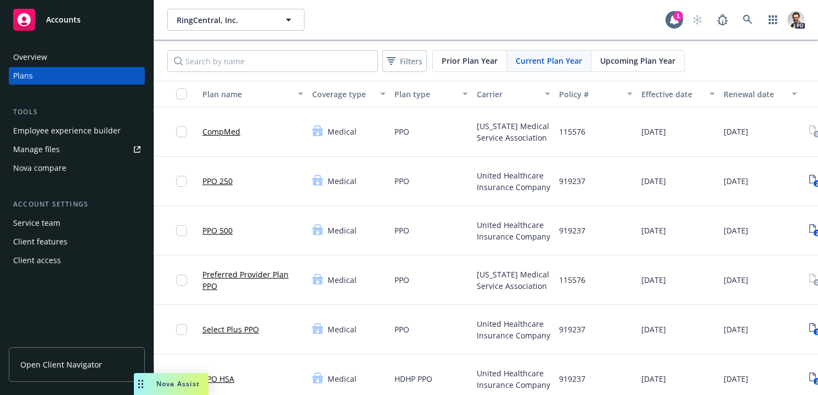 This screenshot has height=395, width=818. I want to click on div: Client features, so click(40, 242).